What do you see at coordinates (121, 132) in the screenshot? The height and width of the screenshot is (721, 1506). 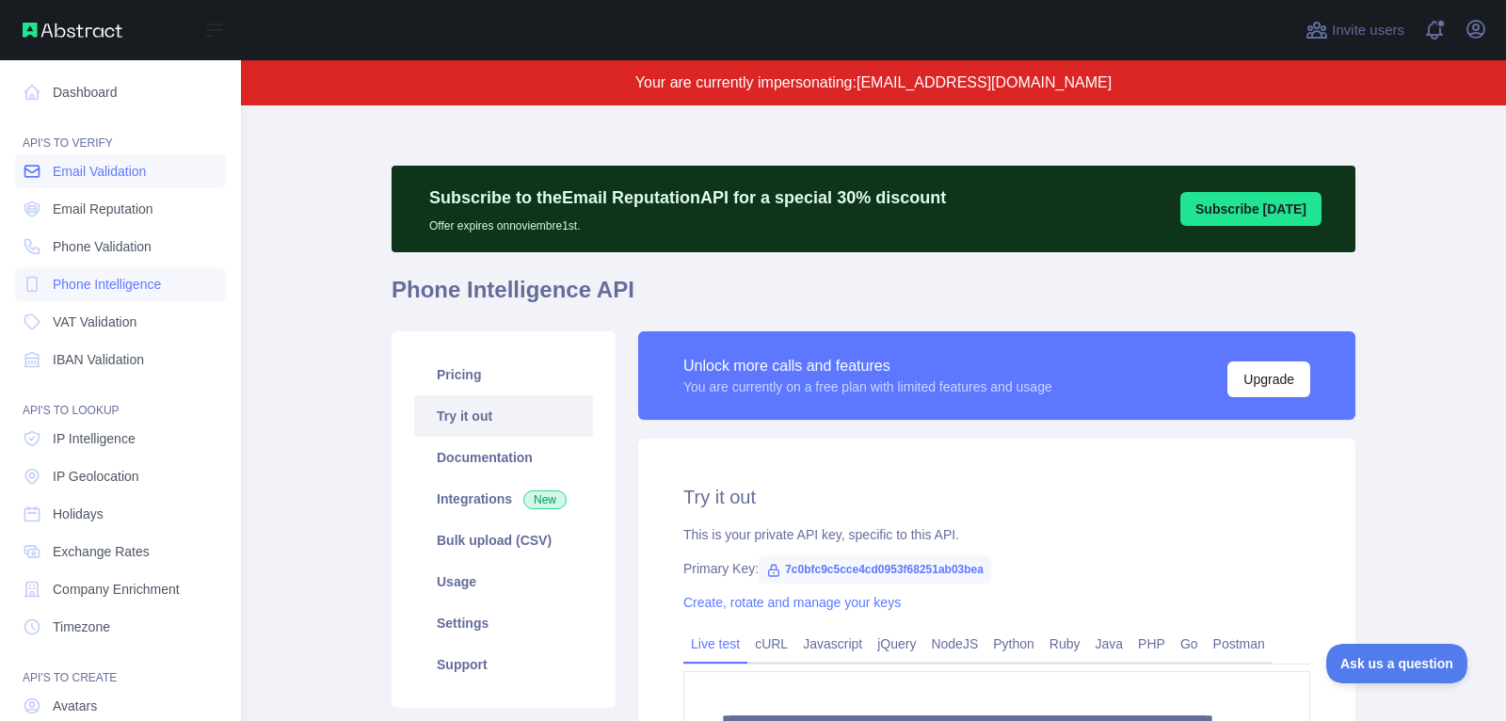 I see `div: API'S TO VERIFY` at bounding box center [121, 132].